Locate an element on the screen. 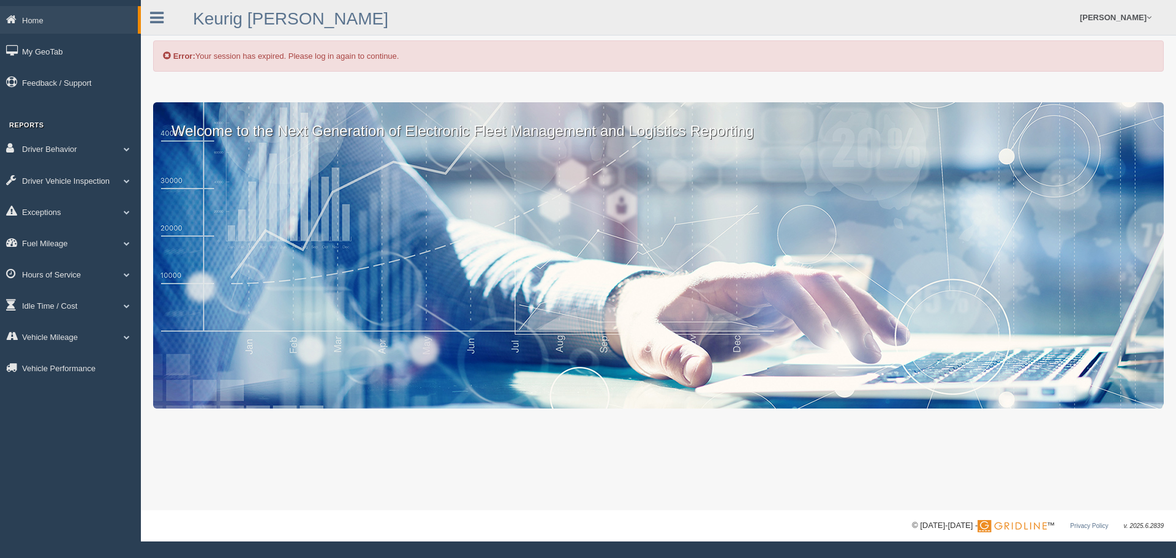 The height and width of the screenshot is (558, 1176). a: Privacy Policy is located at coordinates (1089, 525).